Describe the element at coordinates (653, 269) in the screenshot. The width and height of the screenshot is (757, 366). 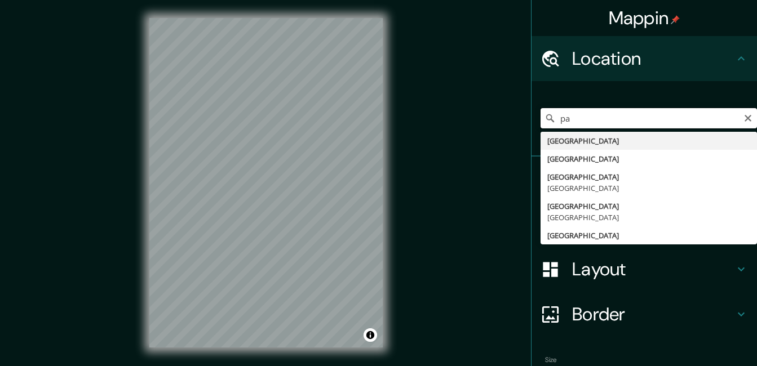
I see `h4: Layout` at that location.